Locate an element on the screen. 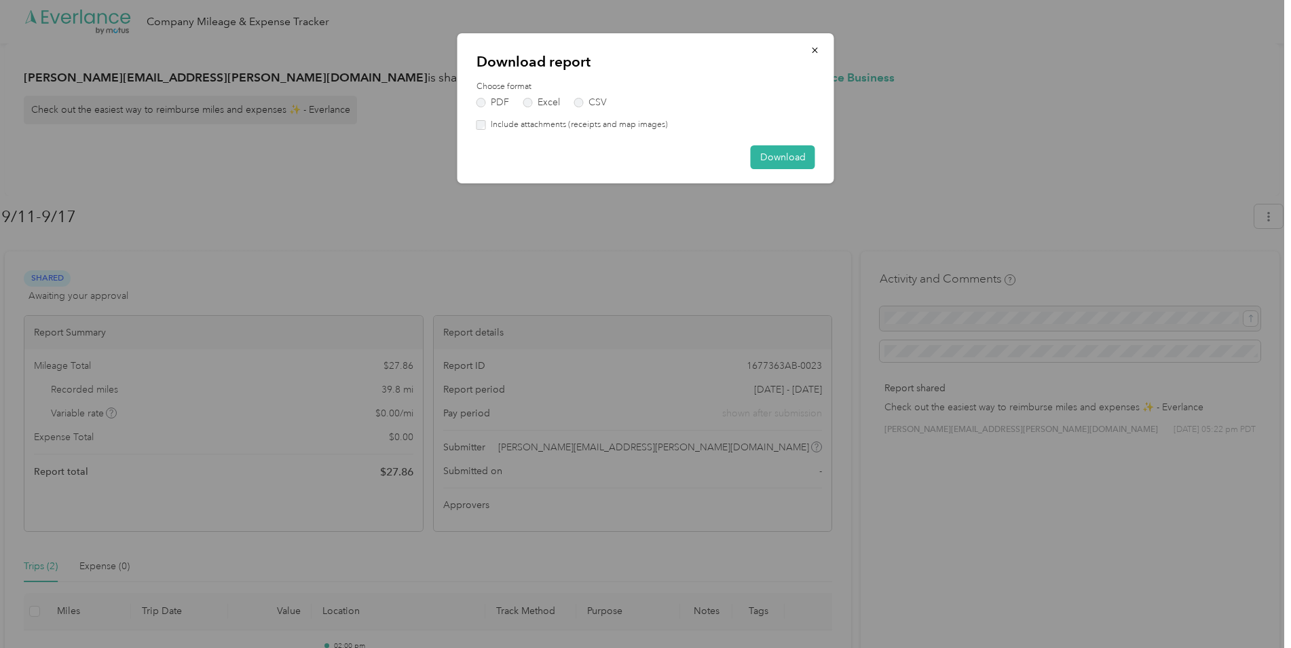  button: Download is located at coordinates (783, 157).